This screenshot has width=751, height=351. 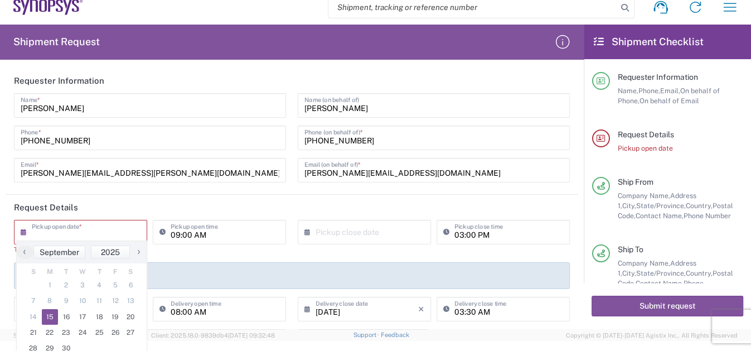 I want to click on span: September, so click(x=59, y=252).